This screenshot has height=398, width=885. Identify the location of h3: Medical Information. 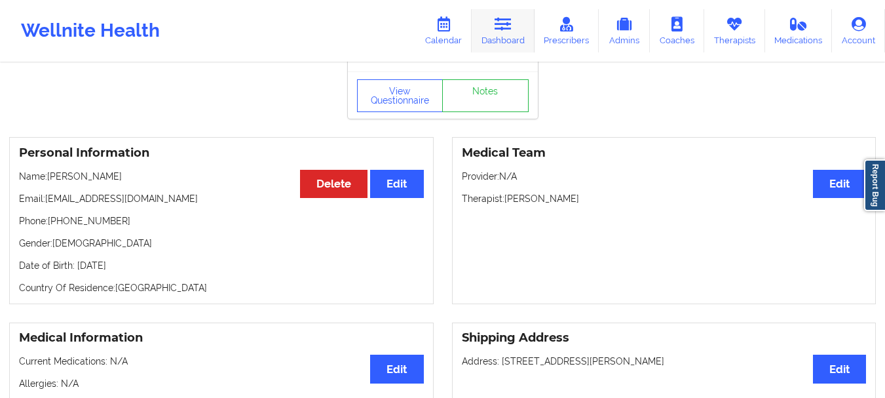
(221, 337).